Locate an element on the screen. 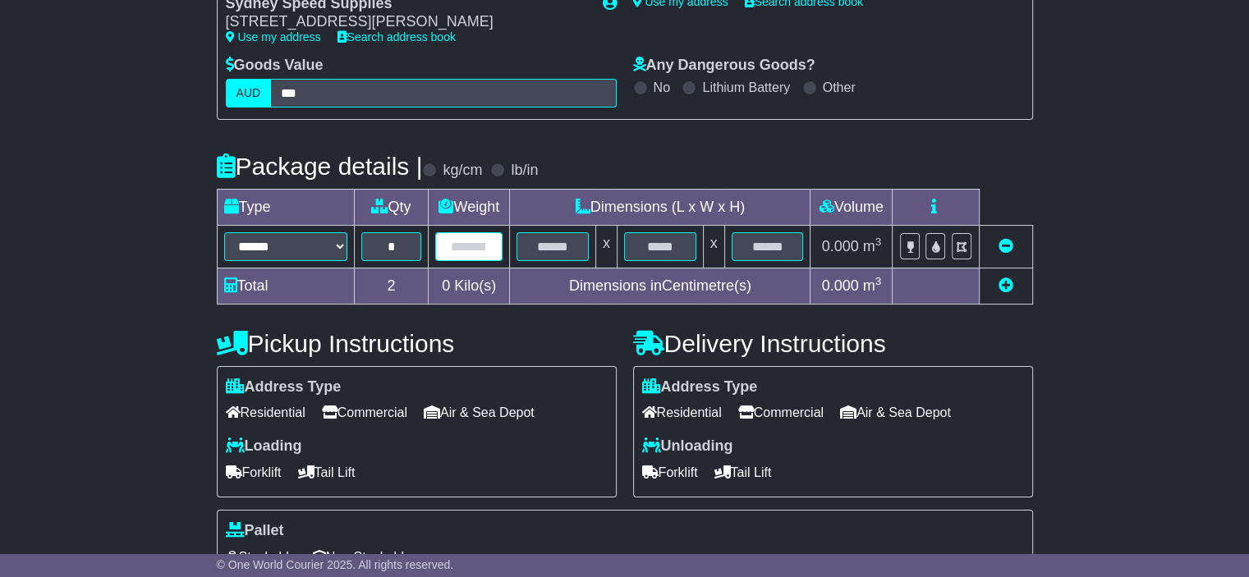 The width and height of the screenshot is (1249, 577). td: Qty is located at coordinates (391, 207).